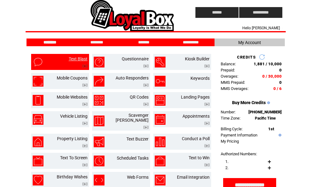 This screenshot has width=311, height=187. Describe the element at coordinates (74, 158) in the screenshot. I see `a: Text To Screen` at that location.